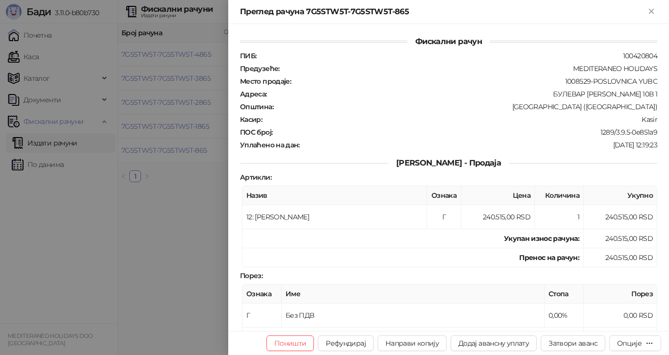 This screenshot has width=669, height=355. Describe the element at coordinates (270, 145) in the screenshot. I see `strong: Уплаћено на дан :` at that location.